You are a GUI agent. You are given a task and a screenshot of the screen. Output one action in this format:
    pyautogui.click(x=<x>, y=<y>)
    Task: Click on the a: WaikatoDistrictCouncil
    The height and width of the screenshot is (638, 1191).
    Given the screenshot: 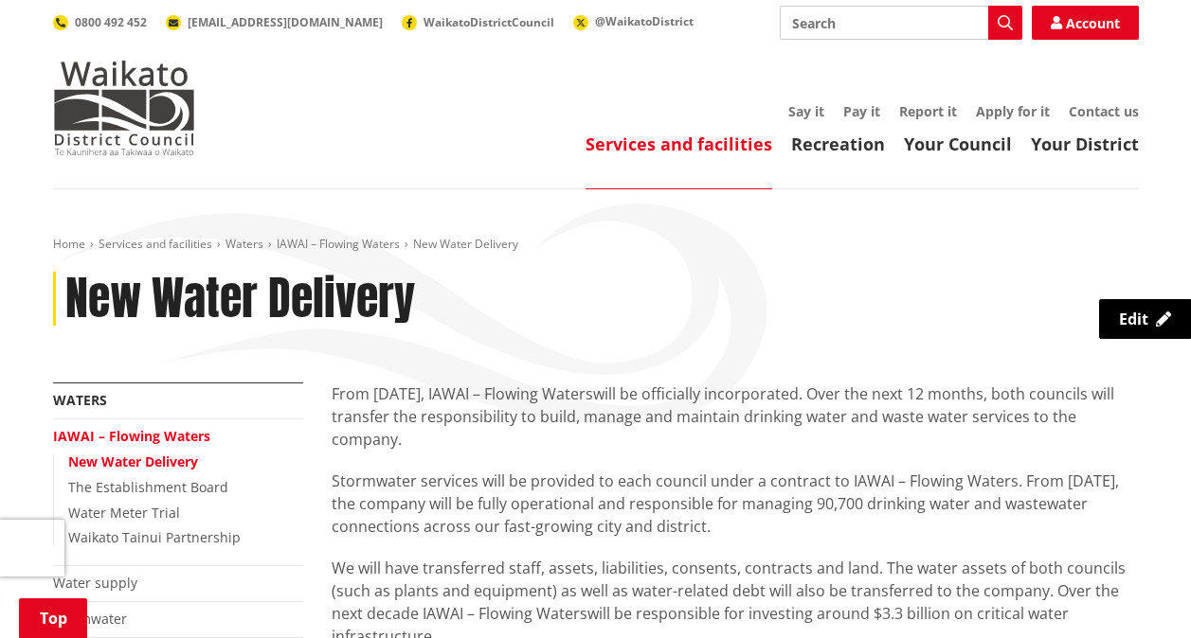 What is the action you would take?
    pyautogui.click(x=477, y=22)
    